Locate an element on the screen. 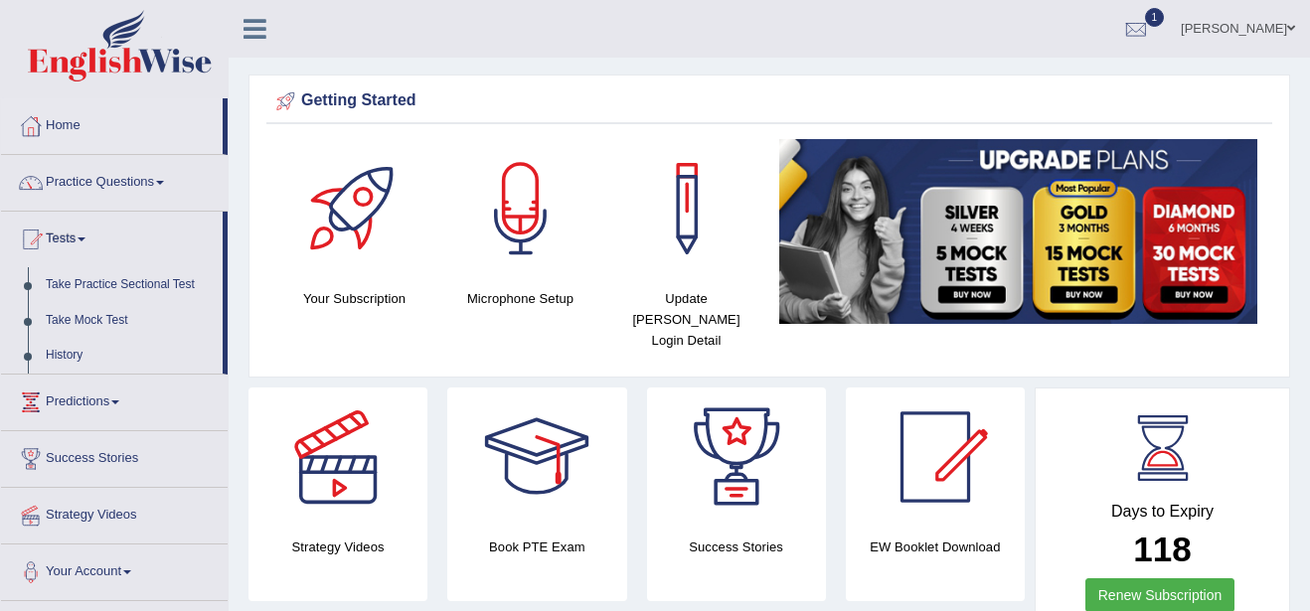  img: small5.jpg is located at coordinates (1018, 232).